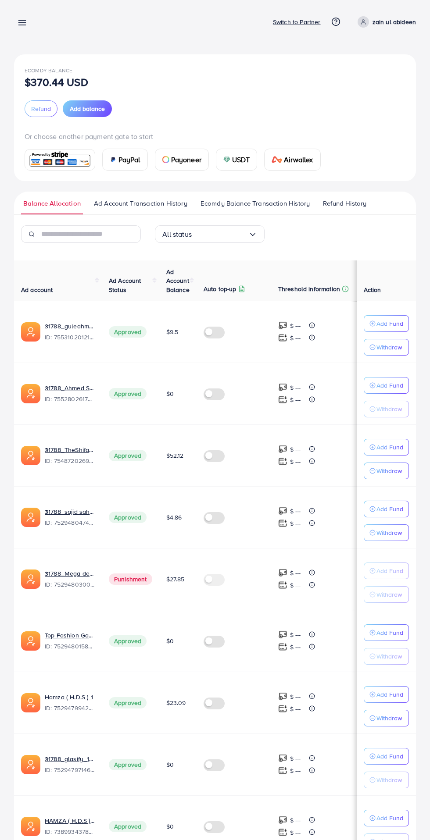 Image resolution: width=430 pixels, height=840 pixels. What do you see at coordinates (69, 697) in the screenshot?
I see `a: Hamza ( H.D.S ) 1` at bounding box center [69, 697].